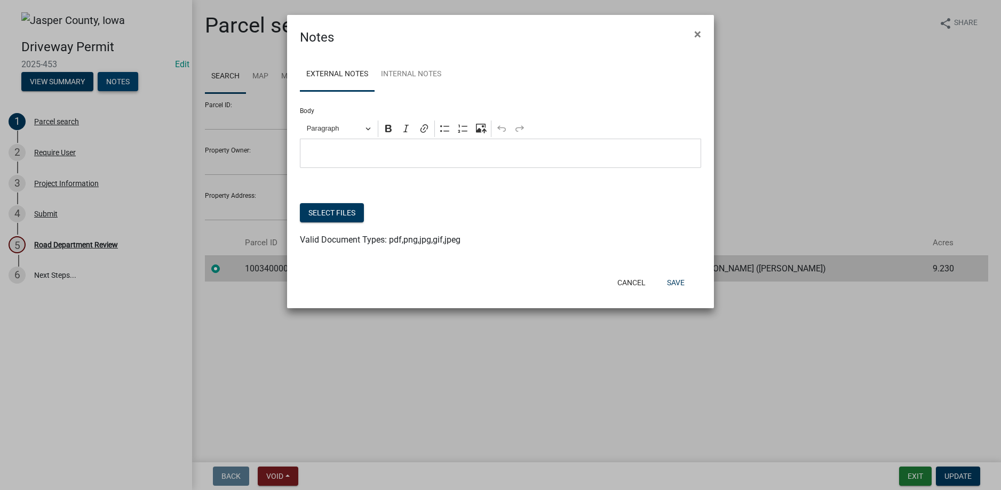 The width and height of the screenshot is (1001, 490). Describe the element at coordinates (500, 153) in the screenshot. I see `div: Editor editing area: main. Press Alt+0 for help.` at that location.